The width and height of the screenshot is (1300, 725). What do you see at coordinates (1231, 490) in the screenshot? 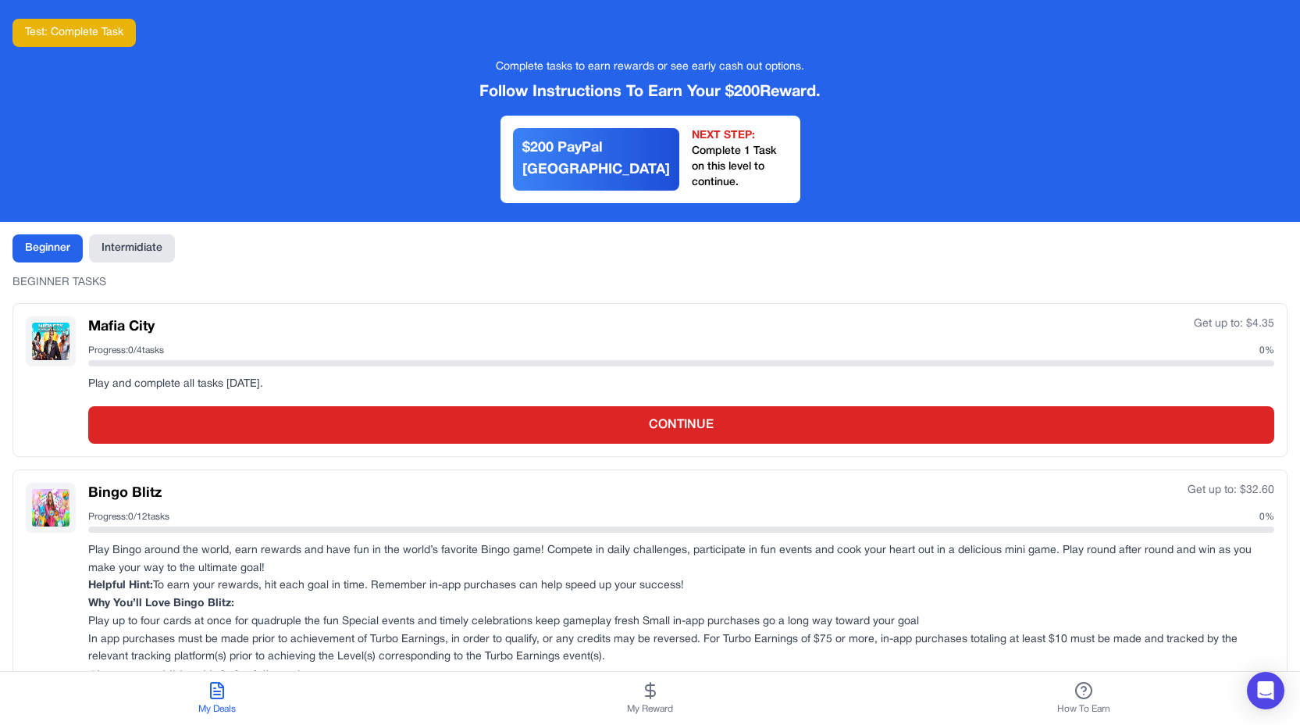
I see `div: Get up to: $ 32.60` at bounding box center [1231, 490].